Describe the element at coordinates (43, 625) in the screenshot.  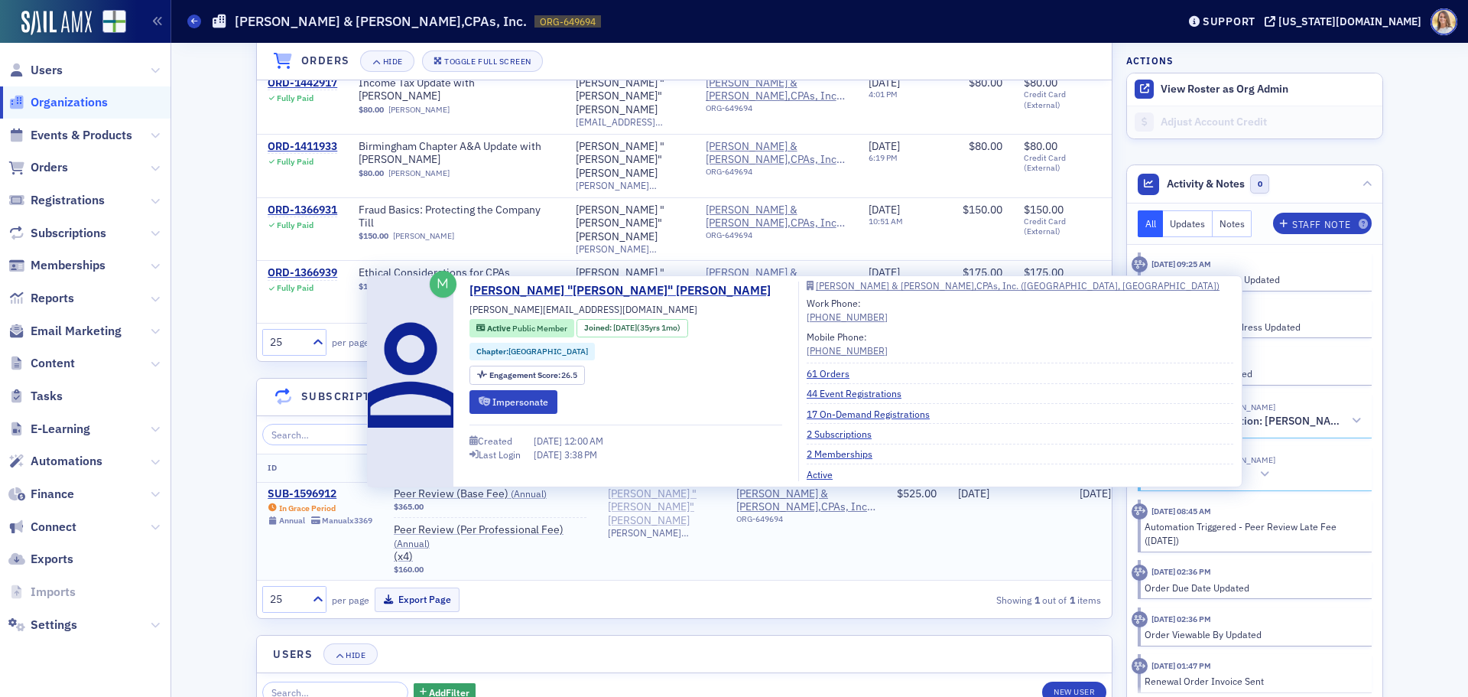
I see `a: Settings` at that location.